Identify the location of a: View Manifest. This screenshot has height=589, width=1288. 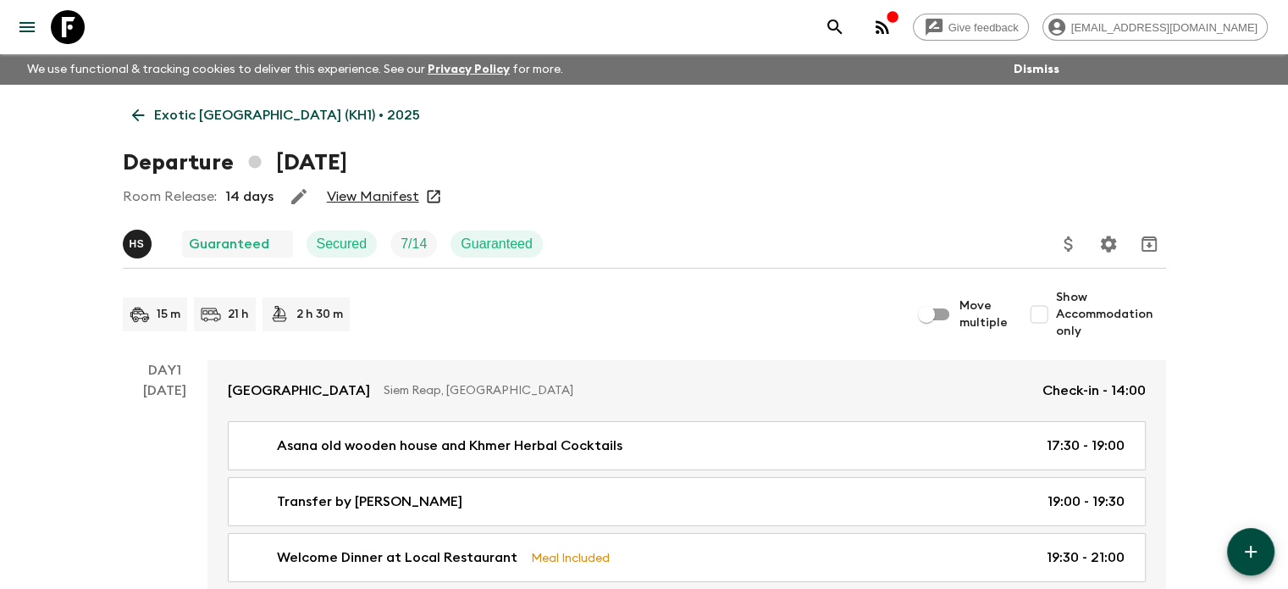
(373, 197).